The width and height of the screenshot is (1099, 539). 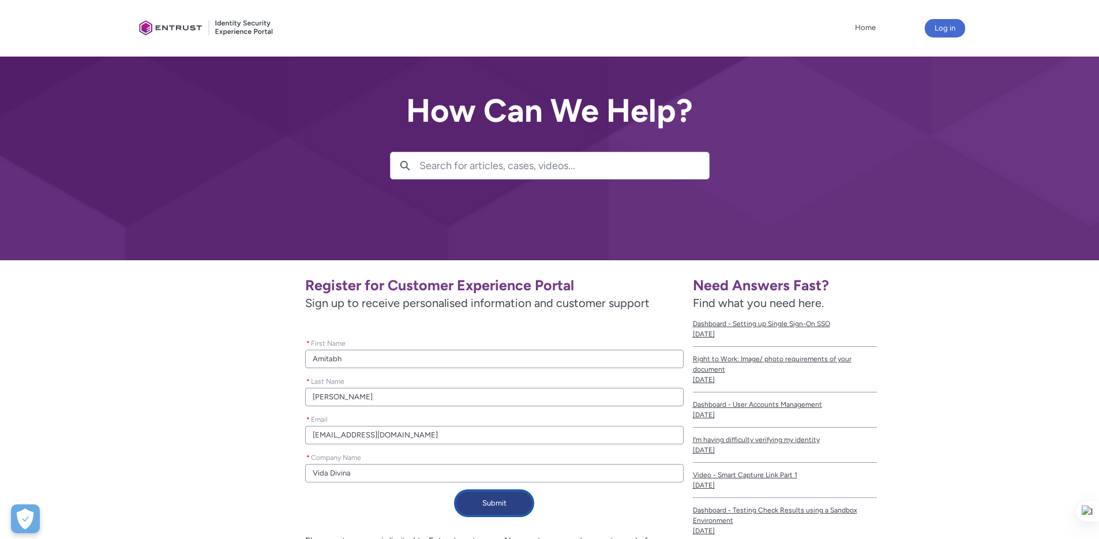 I want to click on button: Search, so click(x=405, y=166).